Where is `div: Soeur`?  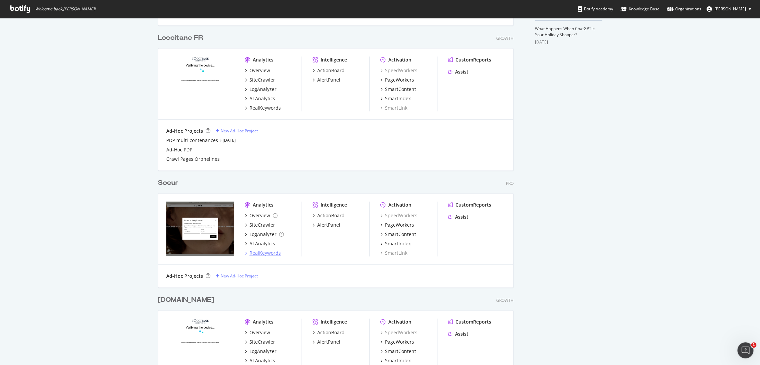 div: Soeur is located at coordinates (168, 183).